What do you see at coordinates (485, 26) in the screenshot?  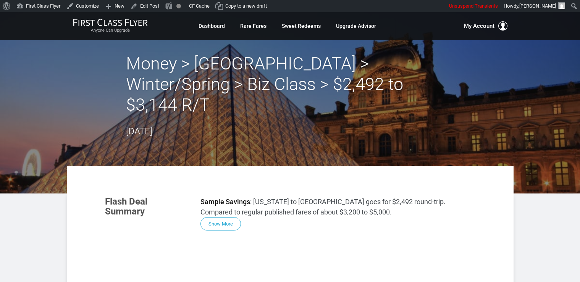 I see `button: My Account` at bounding box center [485, 26].